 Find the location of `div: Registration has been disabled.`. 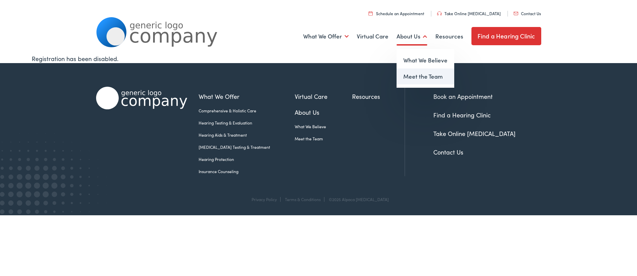

div: Registration has been disabled. is located at coordinates (319, 58).